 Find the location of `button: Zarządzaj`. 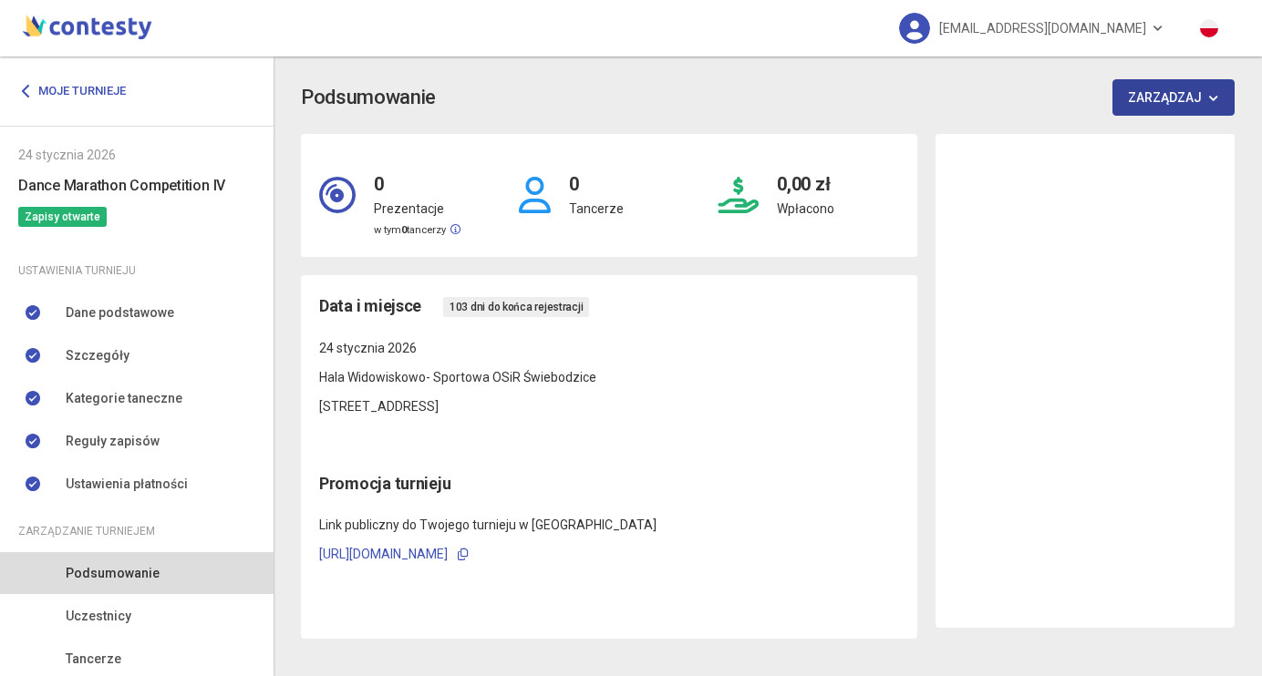

button: Zarządzaj is located at coordinates (1173, 98).